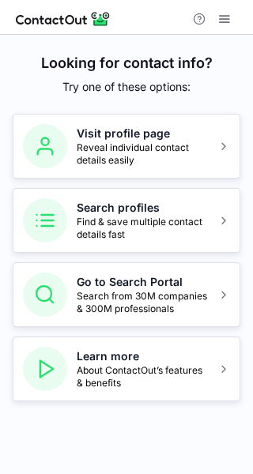 This screenshot has height=474, width=253. I want to click on h5: Visit profile page, so click(142, 134).